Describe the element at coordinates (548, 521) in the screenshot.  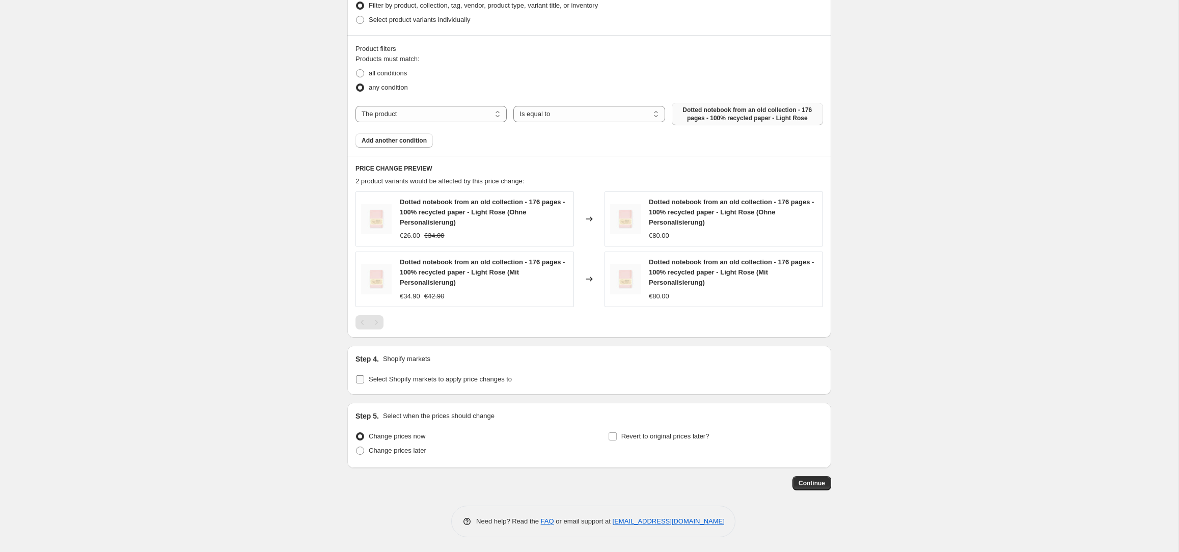
I see `a: FAQ` at that location.